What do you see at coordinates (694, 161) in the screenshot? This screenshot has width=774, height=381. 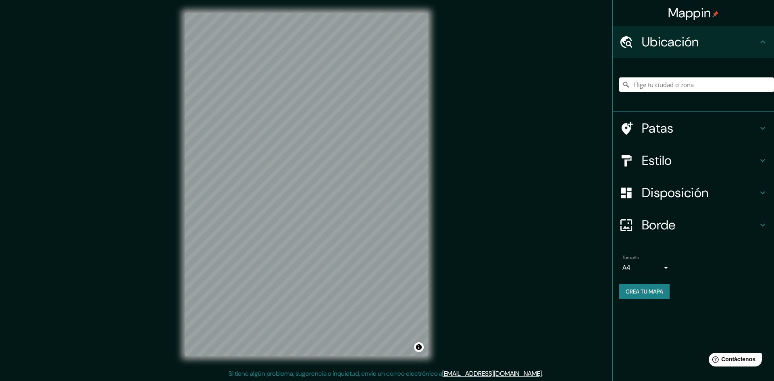 I see `div: Estilo` at bounding box center [694, 161].